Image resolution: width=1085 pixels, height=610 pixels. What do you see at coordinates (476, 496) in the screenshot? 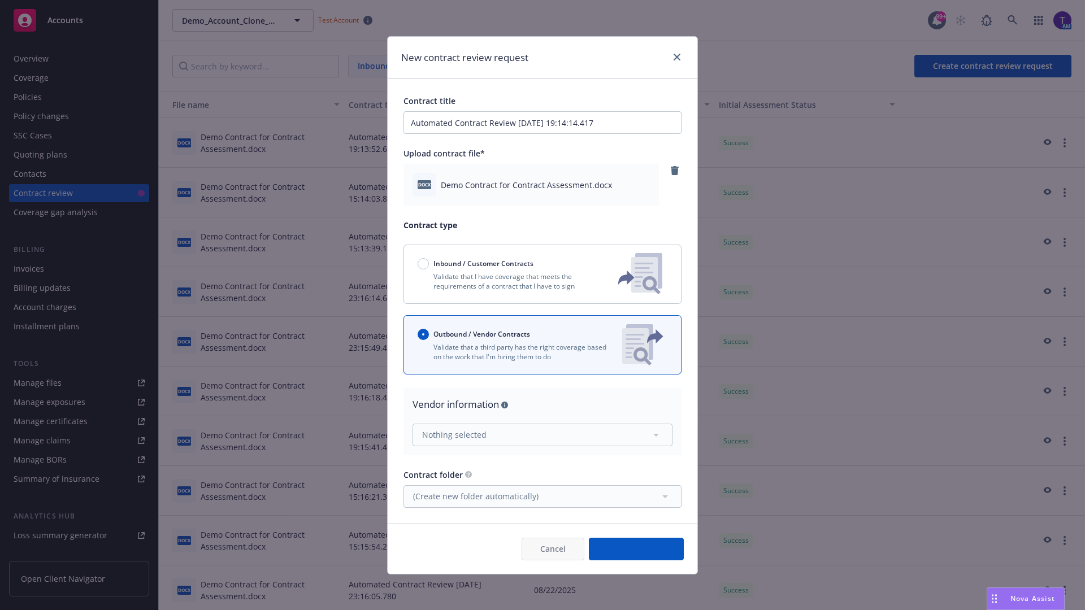
I see `span: (Create new folder automatically)` at bounding box center [476, 496].